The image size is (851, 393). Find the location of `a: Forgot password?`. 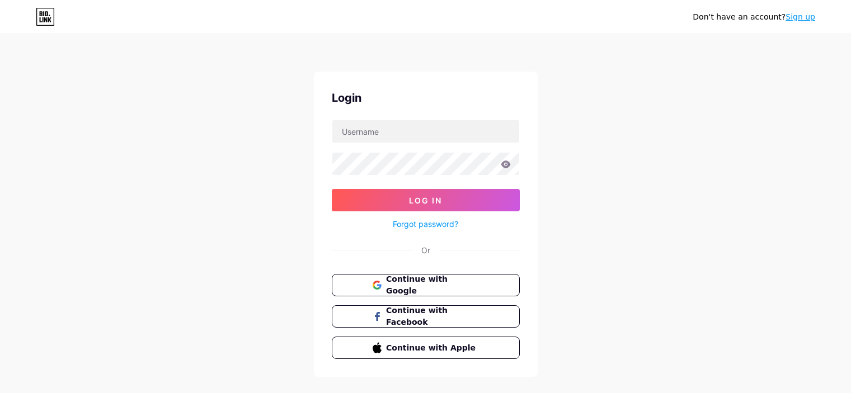

a: Forgot password? is located at coordinates (425, 224).